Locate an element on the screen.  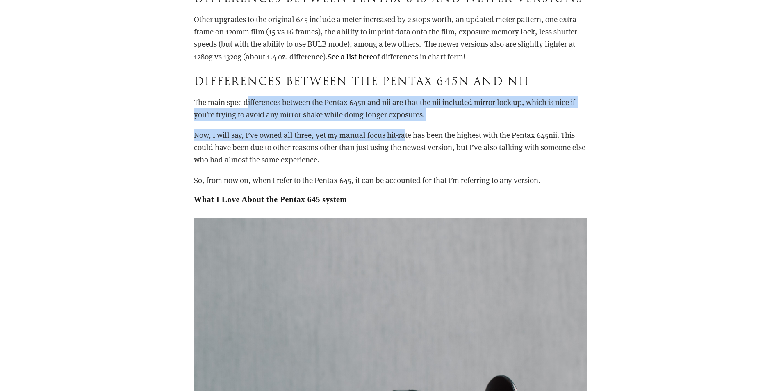
a: See a list here is located at coordinates (350, 56).